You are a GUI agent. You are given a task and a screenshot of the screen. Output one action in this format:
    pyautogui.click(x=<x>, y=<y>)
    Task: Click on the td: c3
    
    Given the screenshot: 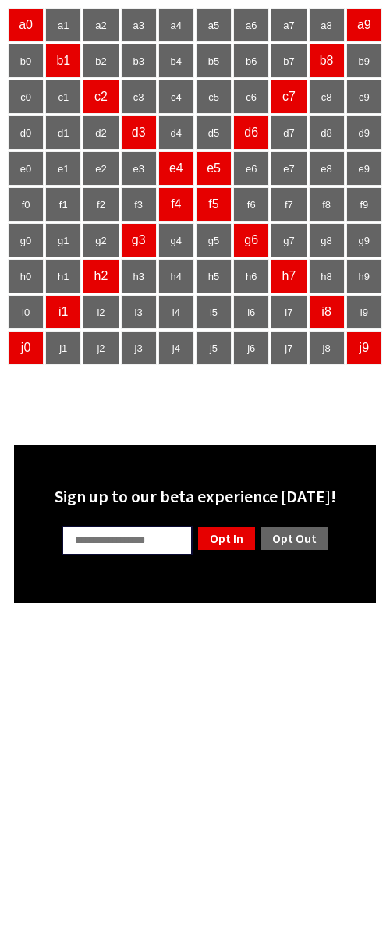 What is the action you would take?
    pyautogui.click(x=139, y=97)
    